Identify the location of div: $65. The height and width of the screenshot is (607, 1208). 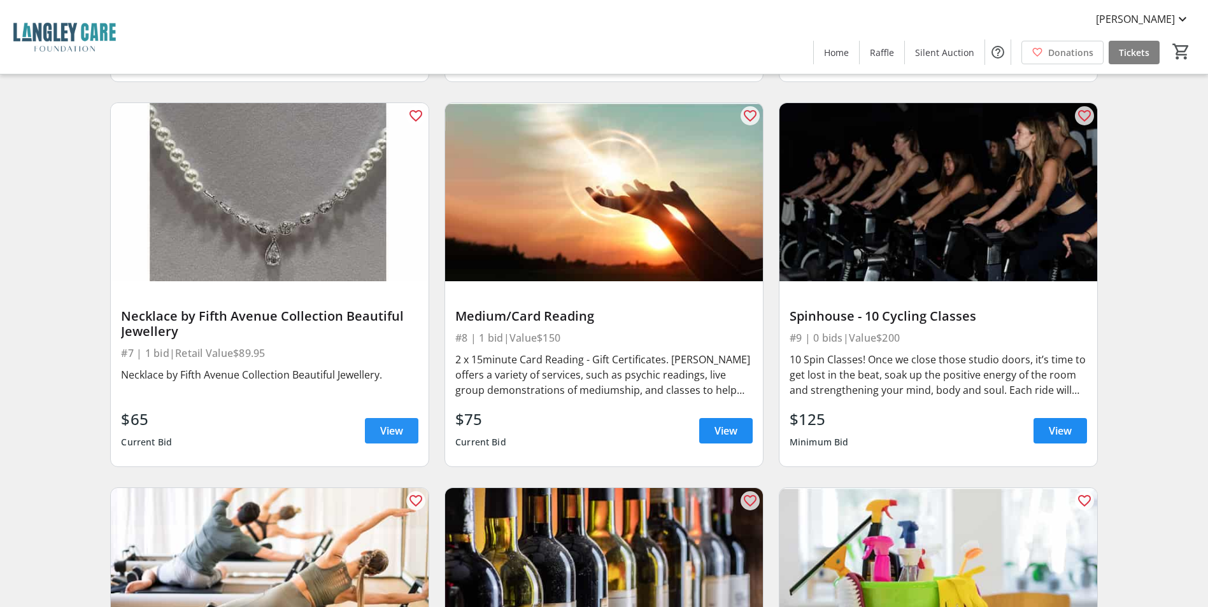
(146, 420).